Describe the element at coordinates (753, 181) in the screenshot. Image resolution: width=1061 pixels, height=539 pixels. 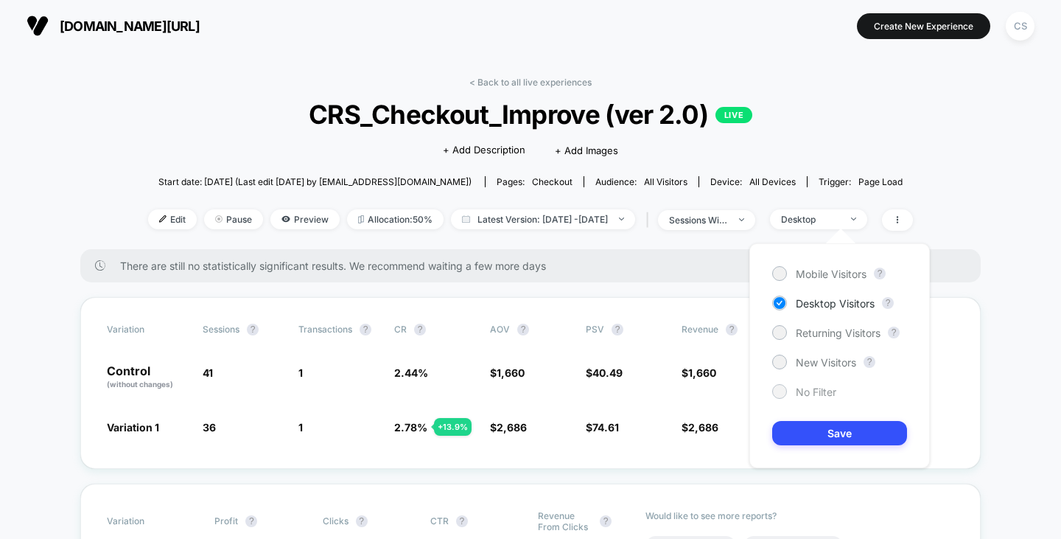
I see `span: Device:` at that location.